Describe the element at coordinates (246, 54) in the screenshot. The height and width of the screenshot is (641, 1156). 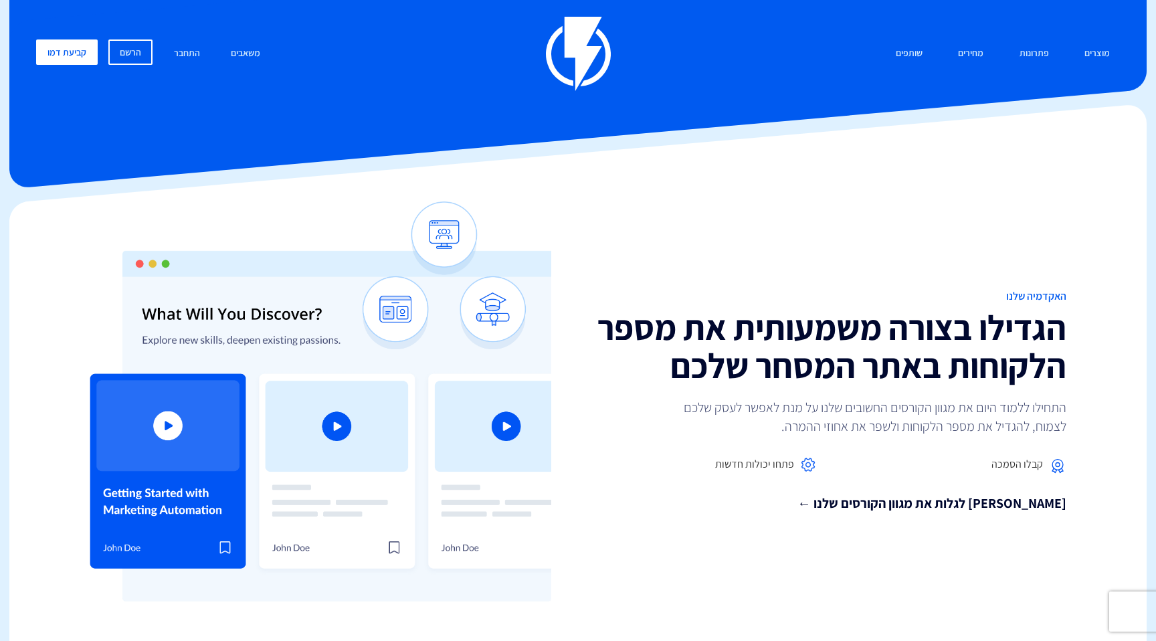
I see `a: משאבים` at that location.